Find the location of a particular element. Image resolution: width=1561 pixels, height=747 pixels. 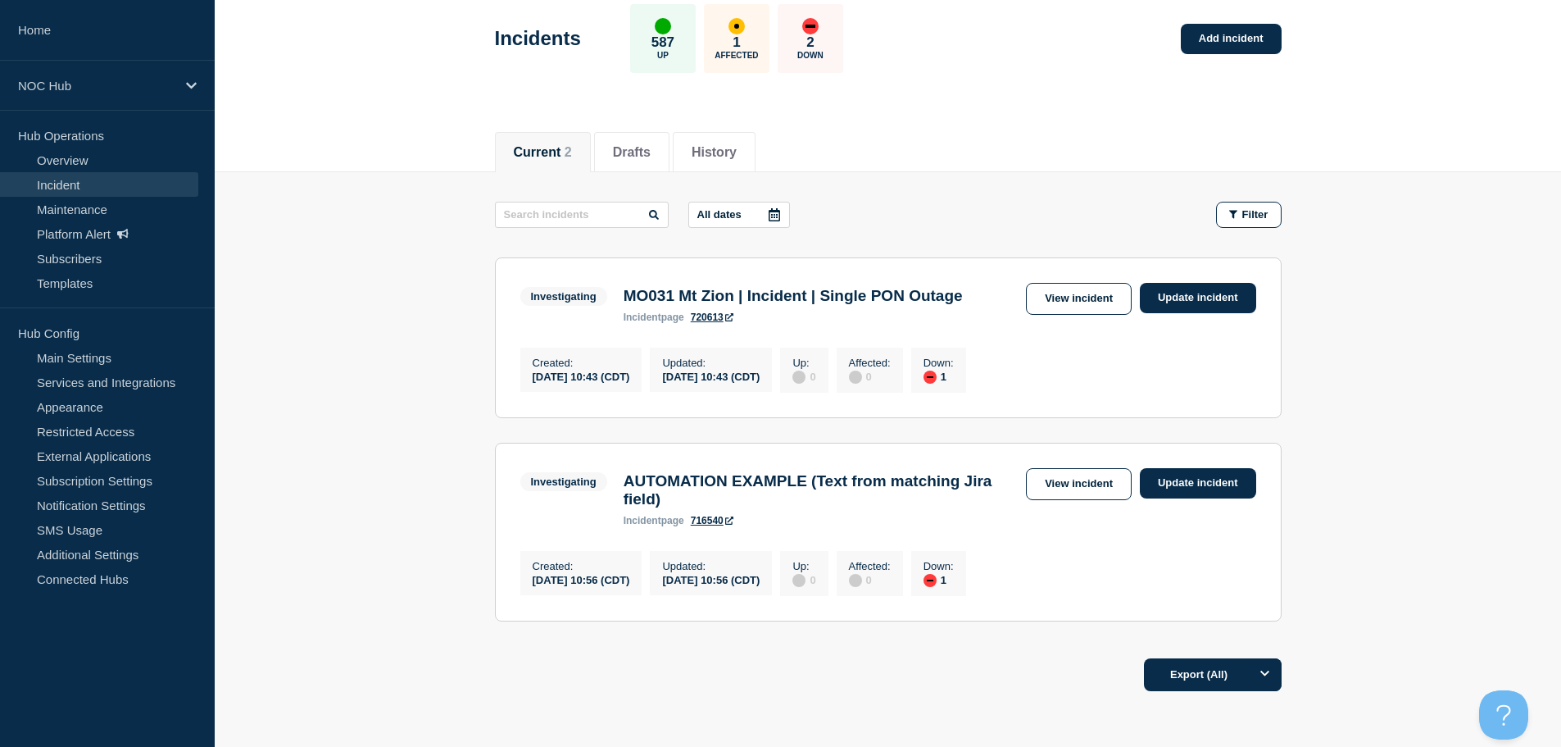

button: Drafts is located at coordinates (632, 152).